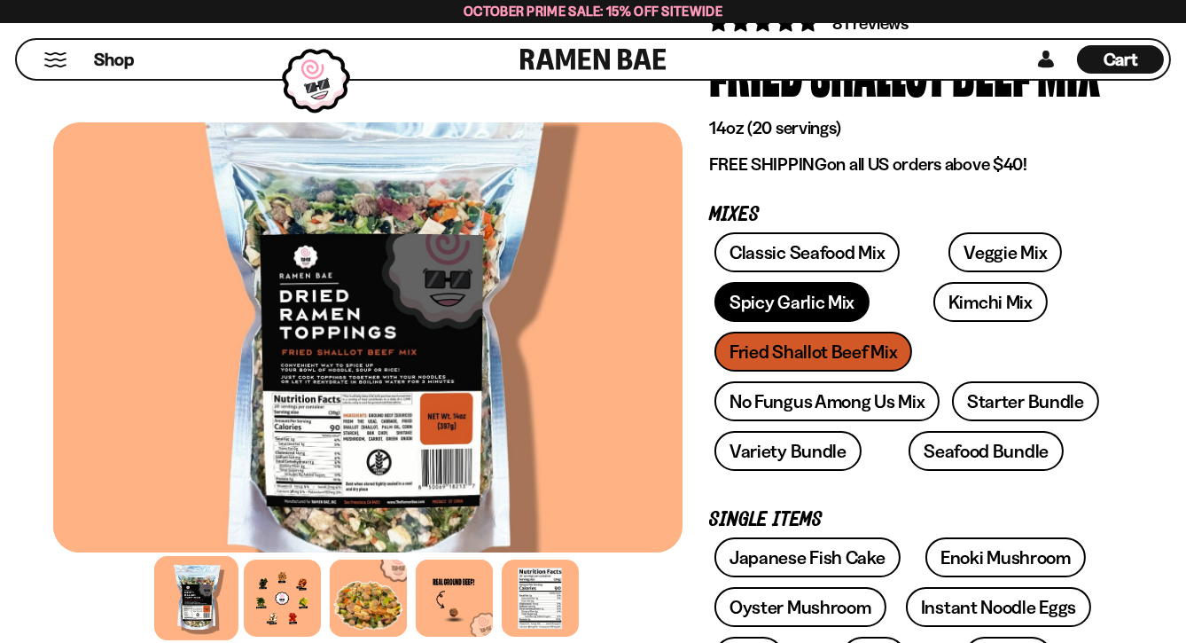 The width and height of the screenshot is (1186, 643). Describe the element at coordinates (998, 606) in the screenshot. I see `a: Instant Noodle Eggs` at that location.